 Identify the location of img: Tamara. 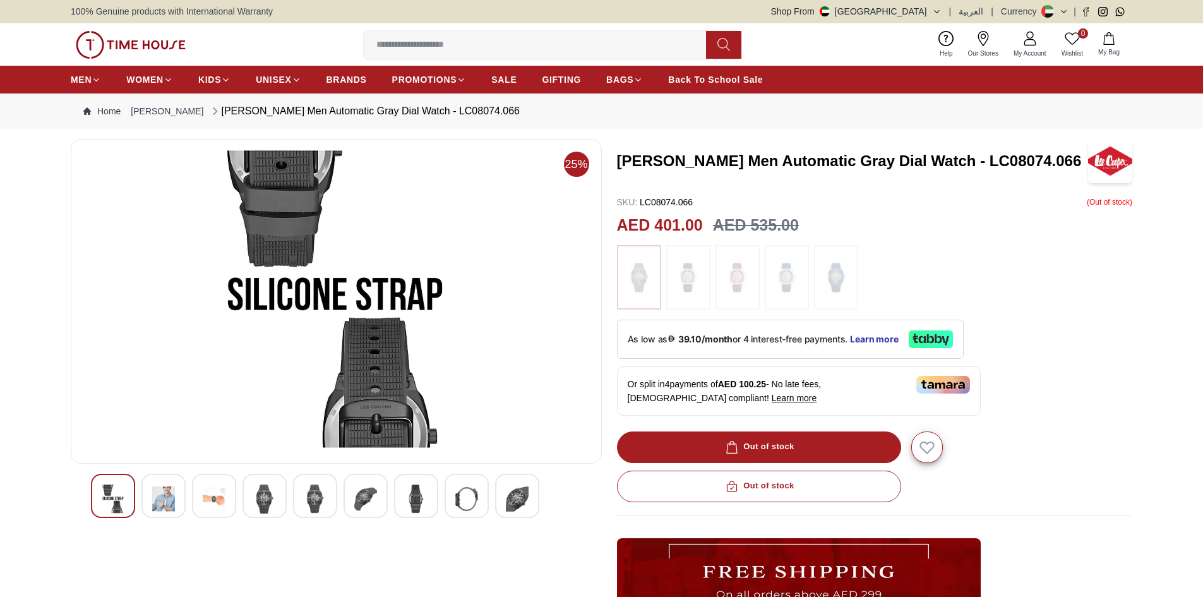
(943, 385).